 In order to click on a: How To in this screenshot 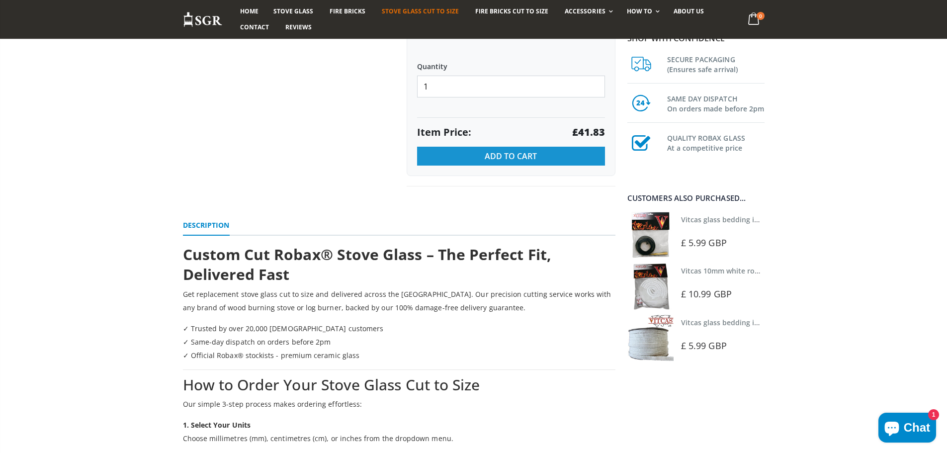, I will do `click(642, 11)`.